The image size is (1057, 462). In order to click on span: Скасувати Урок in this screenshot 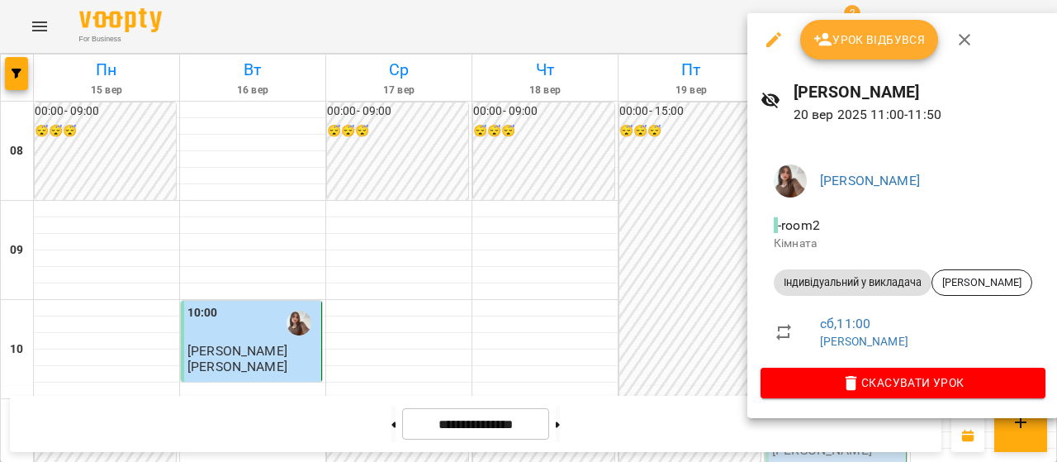, I will do `click(902, 382)`.